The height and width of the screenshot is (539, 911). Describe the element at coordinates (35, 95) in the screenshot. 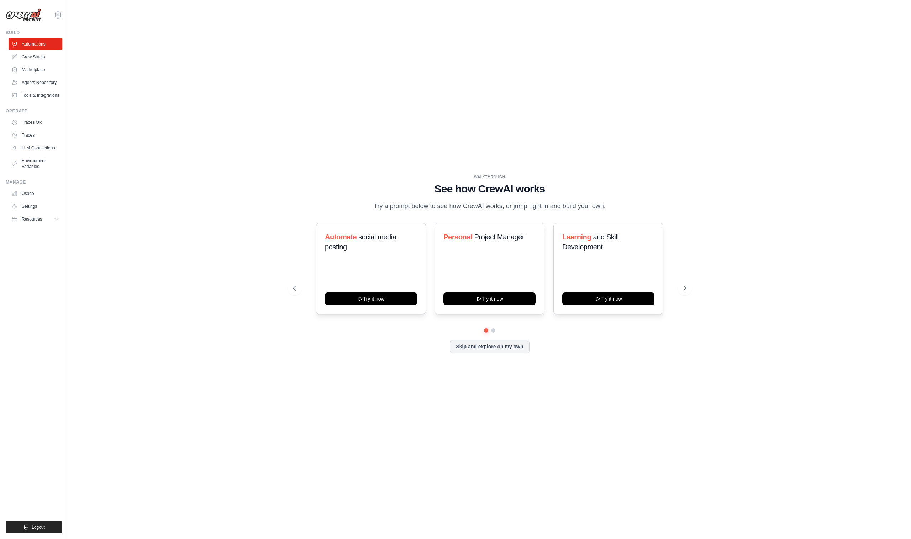

I see `a: Tools & Integrations` at that location.